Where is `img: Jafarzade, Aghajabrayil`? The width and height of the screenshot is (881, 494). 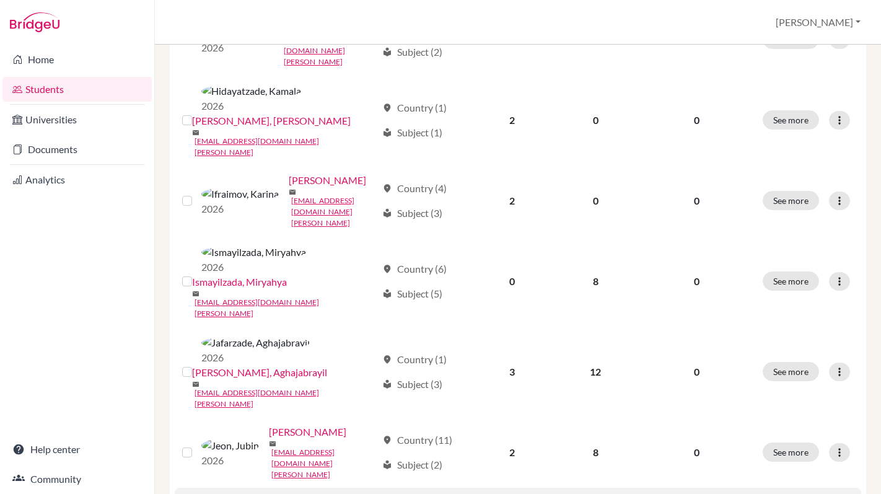 img: Jafarzade, Aghajabrayil is located at coordinates (255, 343).